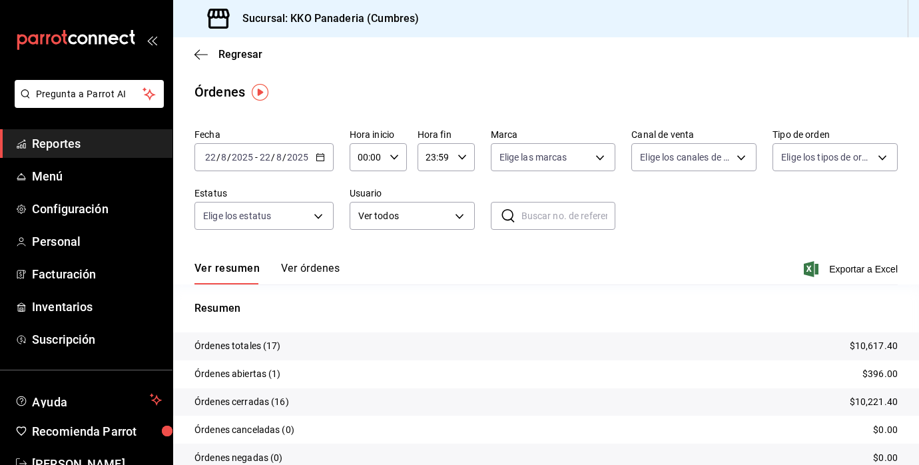  What do you see at coordinates (835, 134) in the screenshot?
I see `label: Tipo de orden` at bounding box center [835, 134].